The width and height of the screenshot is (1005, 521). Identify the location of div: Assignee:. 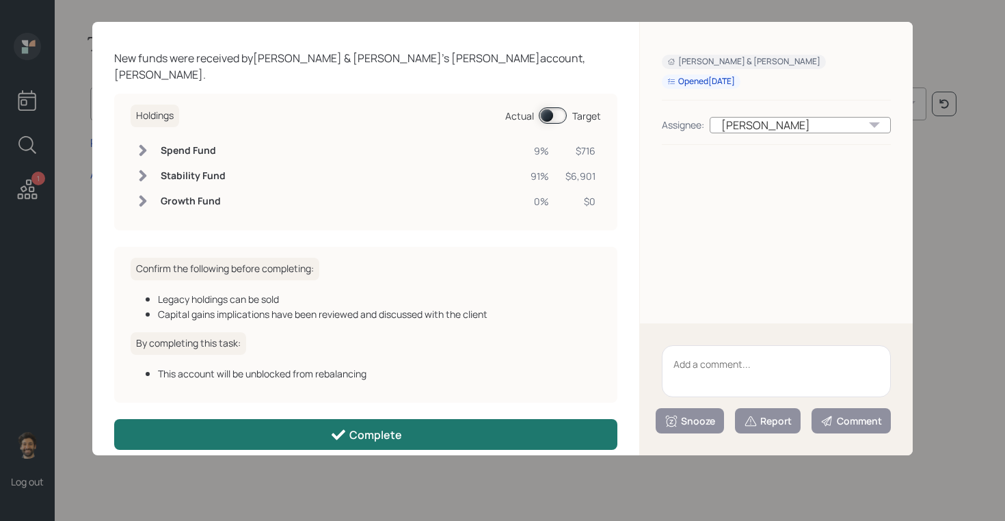
(683, 124).